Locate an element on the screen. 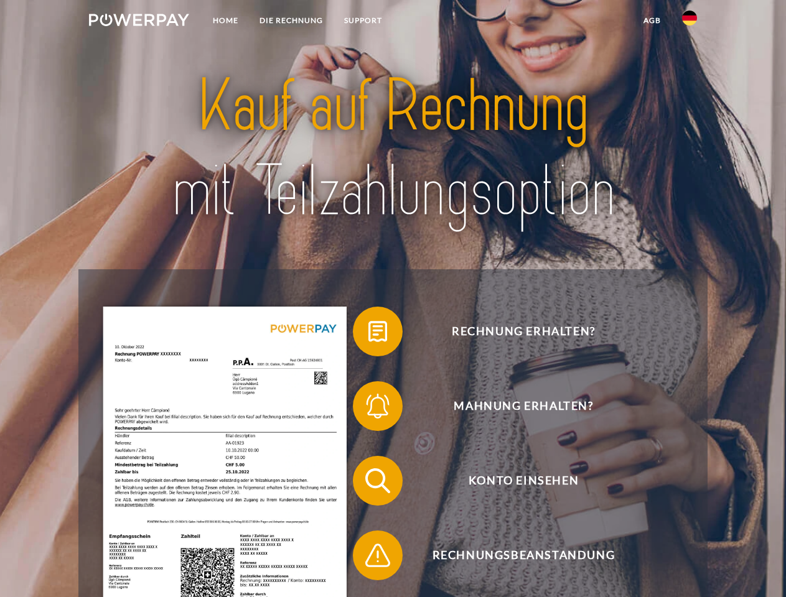 Image resolution: width=786 pixels, height=597 pixels. a: Konto einsehen is located at coordinates (514, 481).